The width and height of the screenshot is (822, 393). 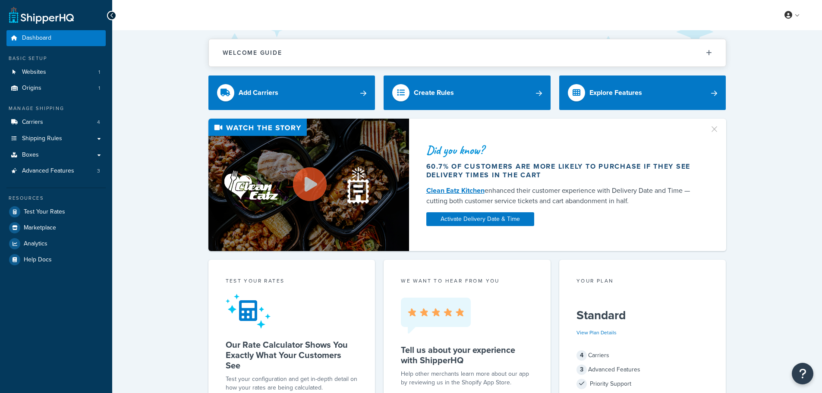 I want to click on span: Analytics, so click(x=35, y=244).